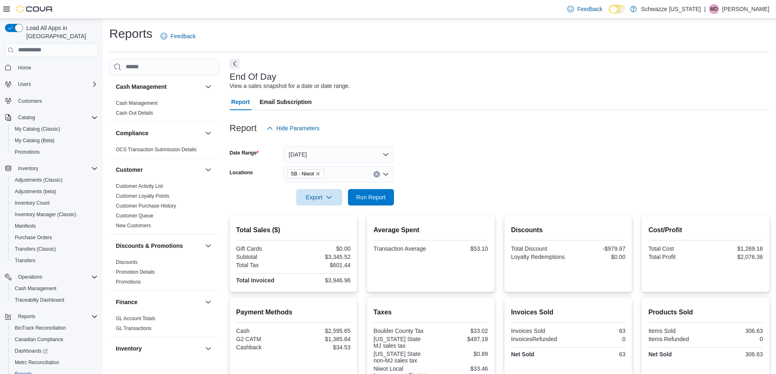  What do you see at coordinates (143, 196) in the screenshot?
I see `span: Customer Loyalty Points` at bounding box center [143, 196].